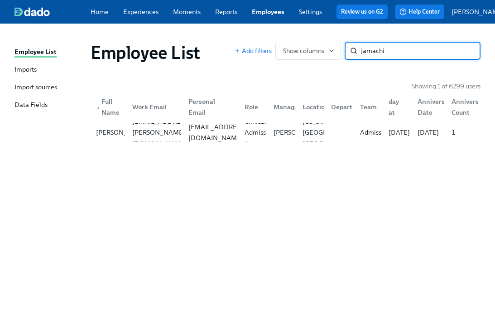  I want to click on div: Admissions, so click(376, 132).